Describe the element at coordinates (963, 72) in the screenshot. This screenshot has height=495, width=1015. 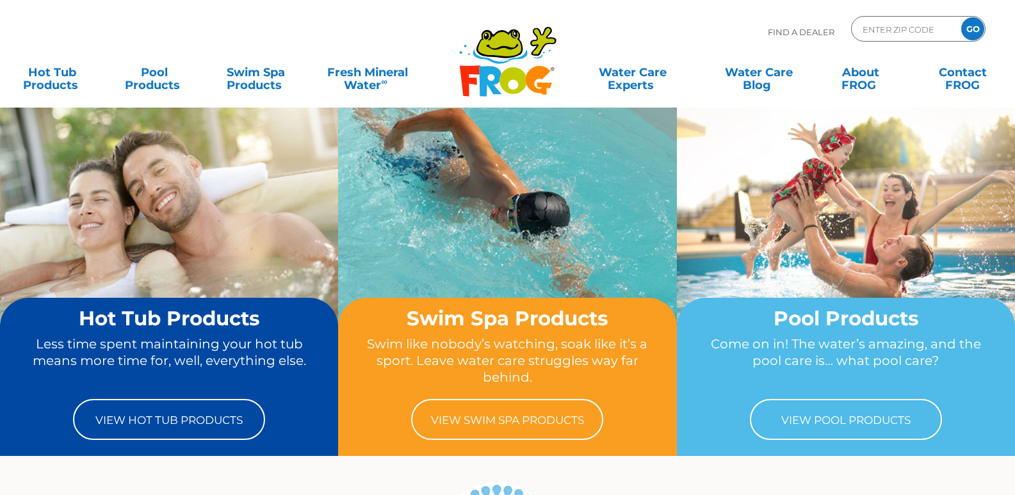
I see `a: ContactFROG` at that location.